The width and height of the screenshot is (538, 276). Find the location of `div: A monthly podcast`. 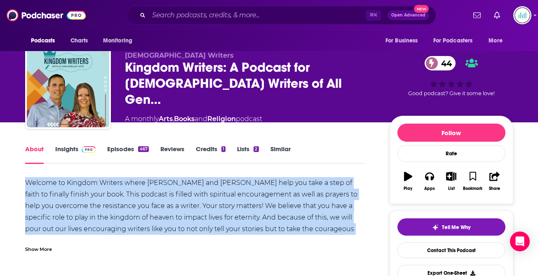

div: A monthly podcast is located at coordinates (193, 119).